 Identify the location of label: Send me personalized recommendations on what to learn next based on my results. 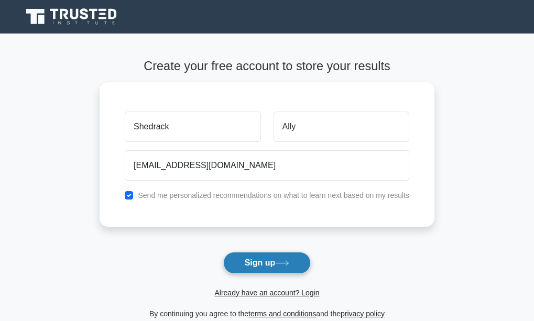
(274, 196).